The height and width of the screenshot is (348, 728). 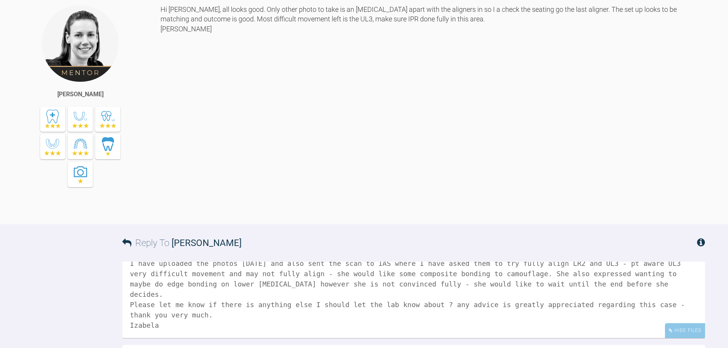 I want to click on div: Hide Files, so click(x=685, y=331).